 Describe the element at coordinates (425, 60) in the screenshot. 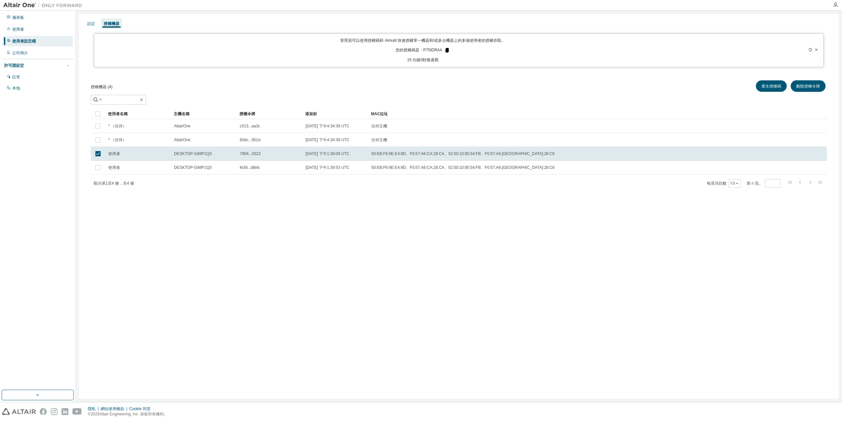

I see `font: 秒` at that location.